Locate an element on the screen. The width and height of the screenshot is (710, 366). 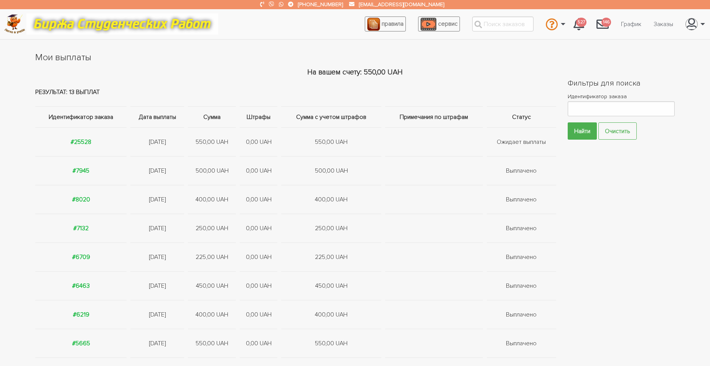
th: Сумма is located at coordinates (212, 117).